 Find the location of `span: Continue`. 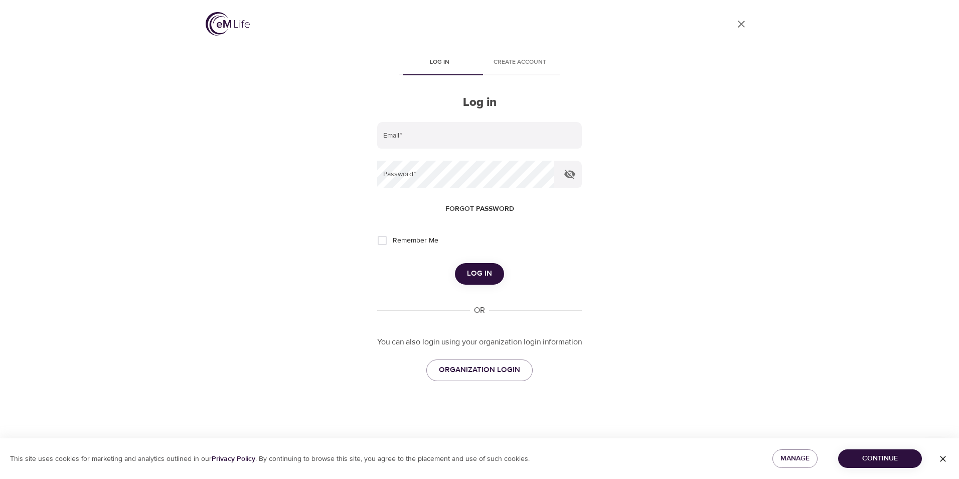

span: Continue is located at coordinates (880, 458).